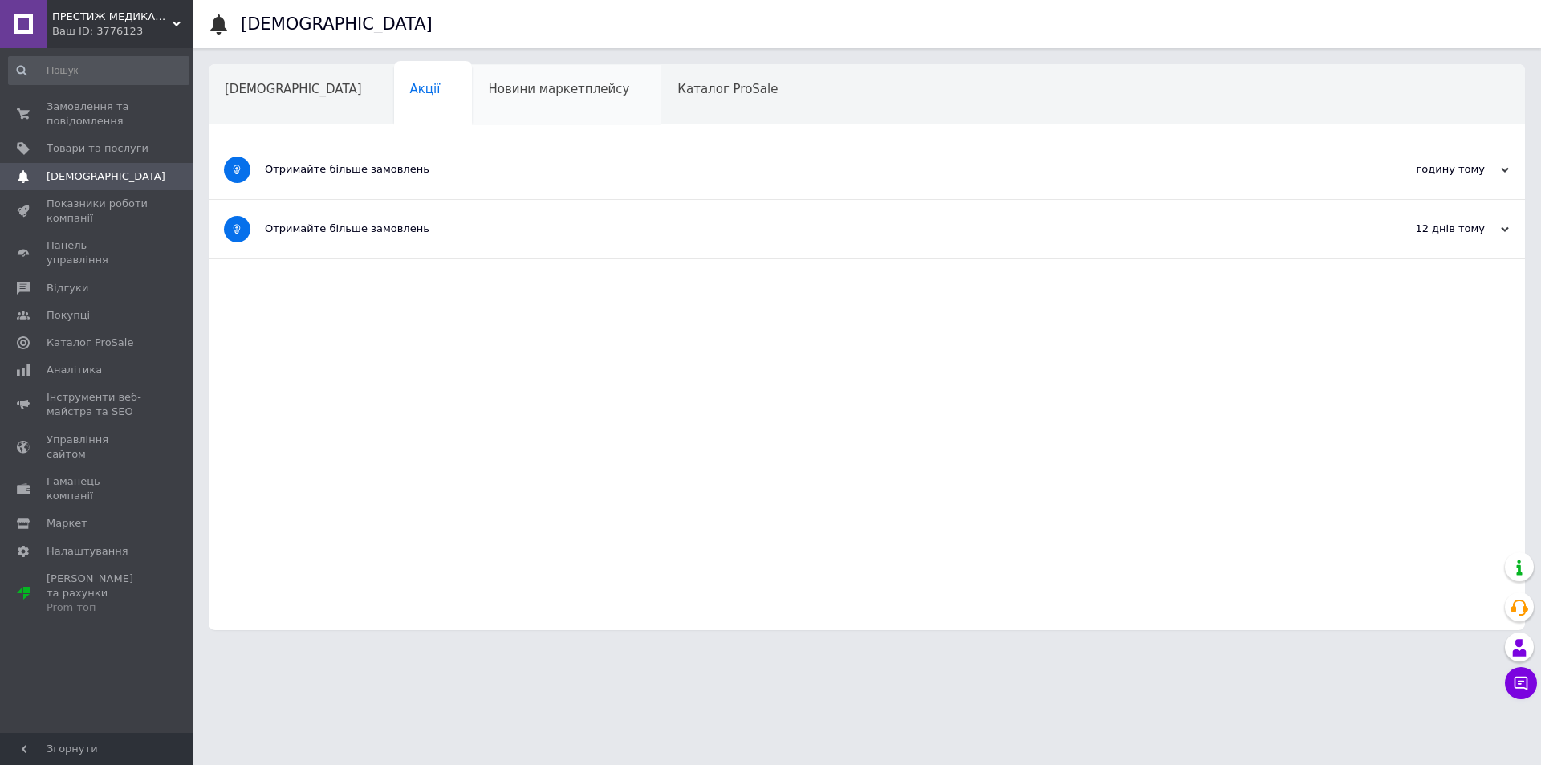  Describe the element at coordinates (97, 447) in the screenshot. I see `span: Управління сайтом` at that location.